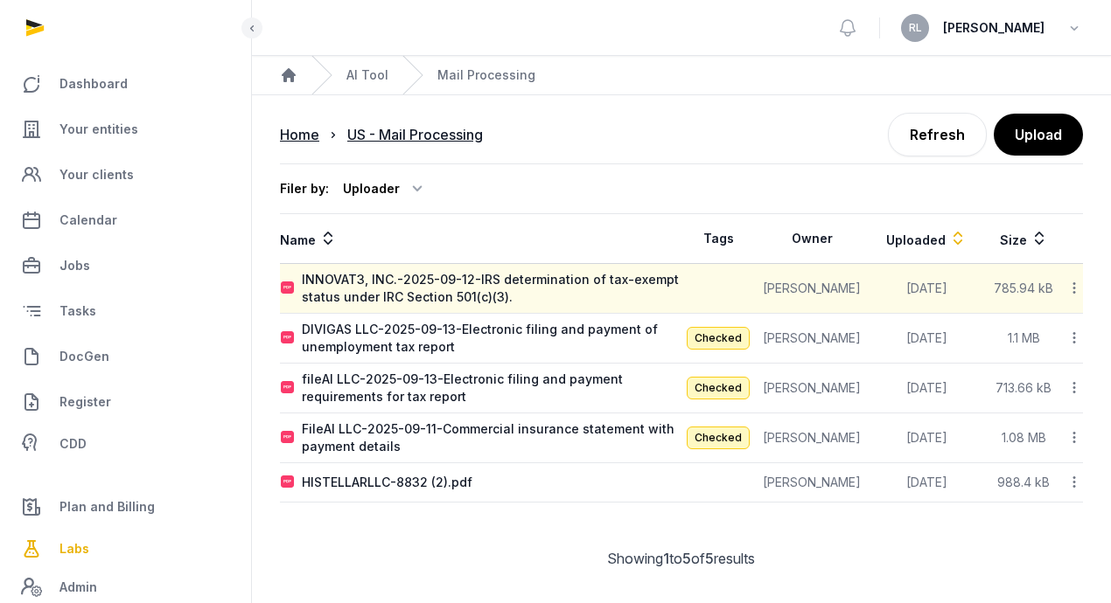 Image resolution: width=1111 pixels, height=603 pixels. What do you see at coordinates (99, 129) in the screenshot?
I see `span: Your entities` at bounding box center [99, 129].